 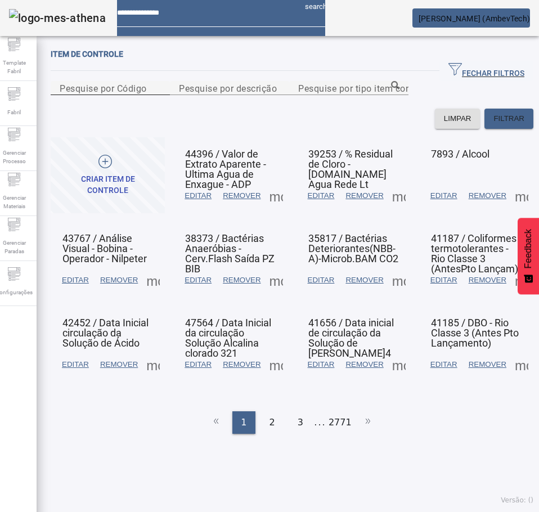 What do you see at coordinates (228, 88) in the screenshot?
I see `mat-label: Pesquise por descrição` at bounding box center [228, 88].